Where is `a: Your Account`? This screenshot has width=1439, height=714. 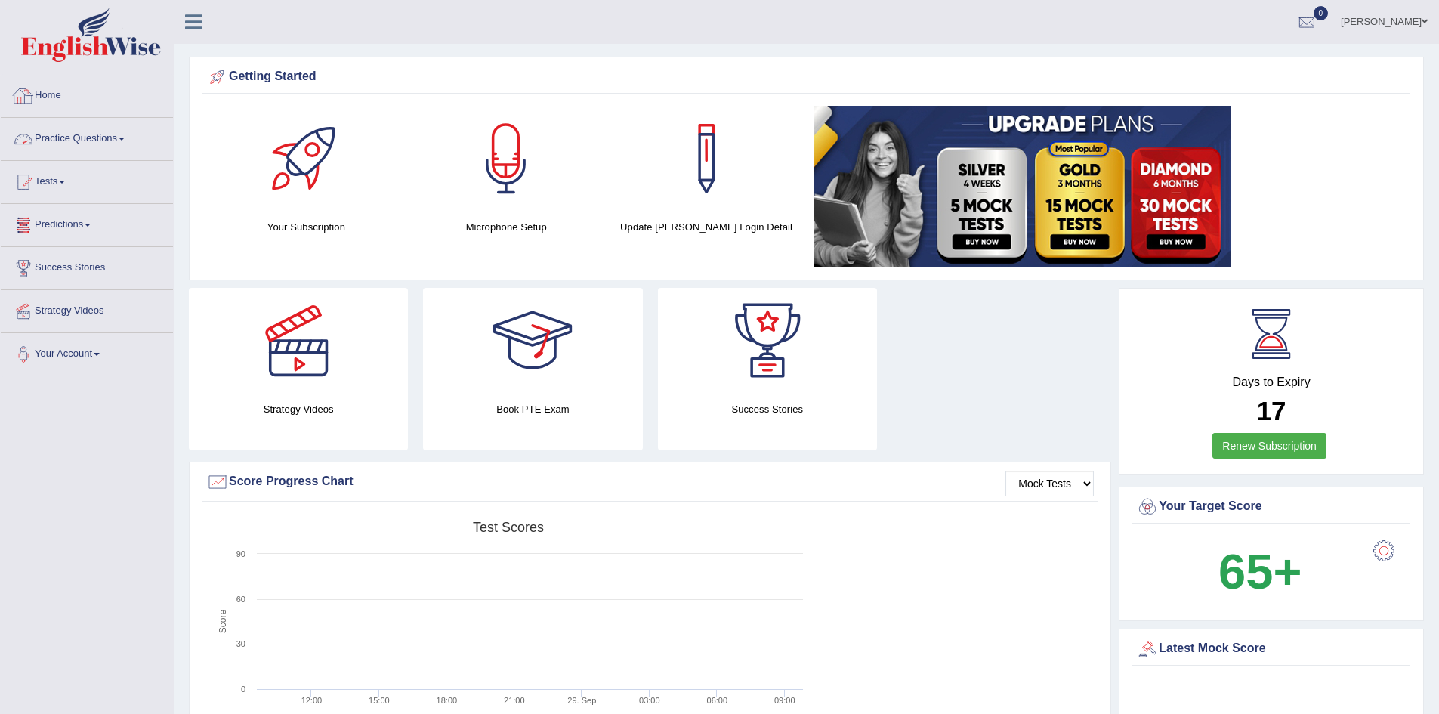
a: Your Account is located at coordinates (87, 352).